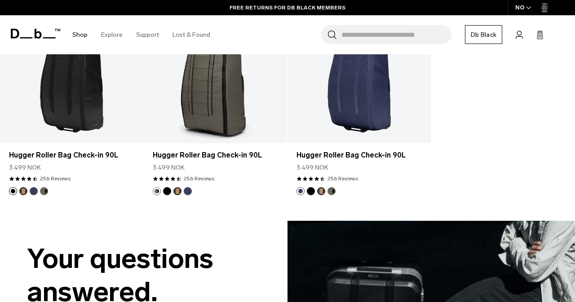 Image resolution: width=575 pixels, height=302 pixels. I want to click on a: Support, so click(147, 35).